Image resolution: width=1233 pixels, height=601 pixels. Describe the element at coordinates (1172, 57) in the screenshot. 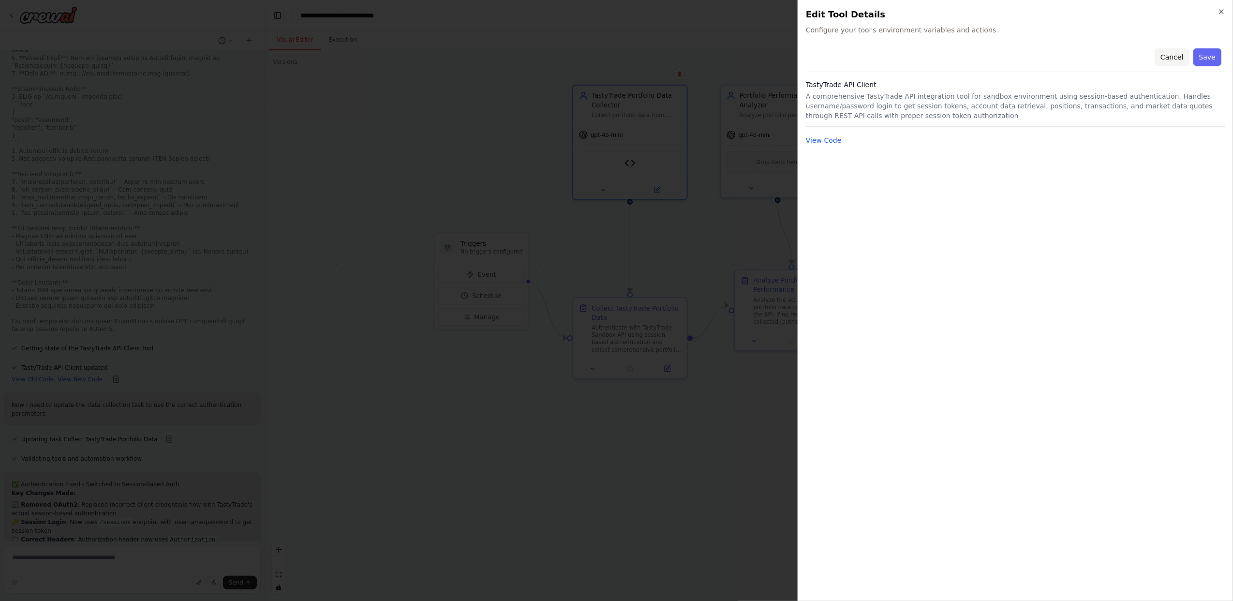

I see `button: Cancel` at that location.